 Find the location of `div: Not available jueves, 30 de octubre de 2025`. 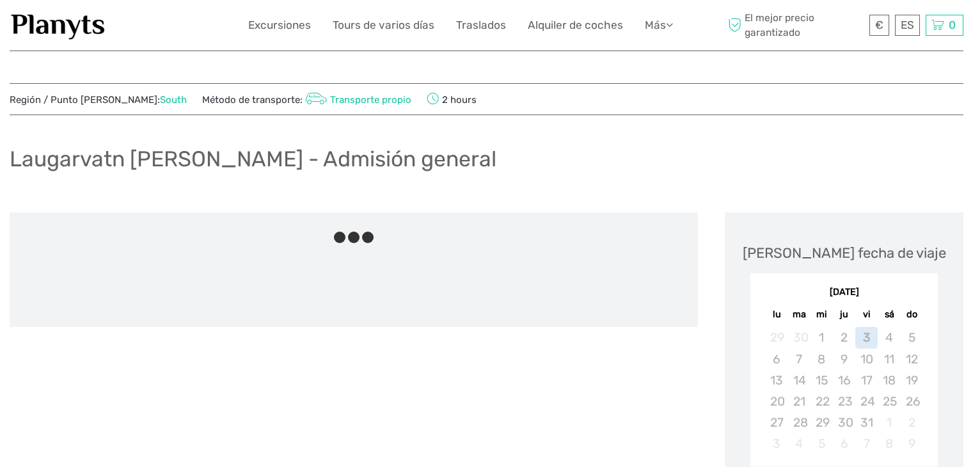

div: Not available jueves, 30 de octubre de 2025 is located at coordinates (844, 422).